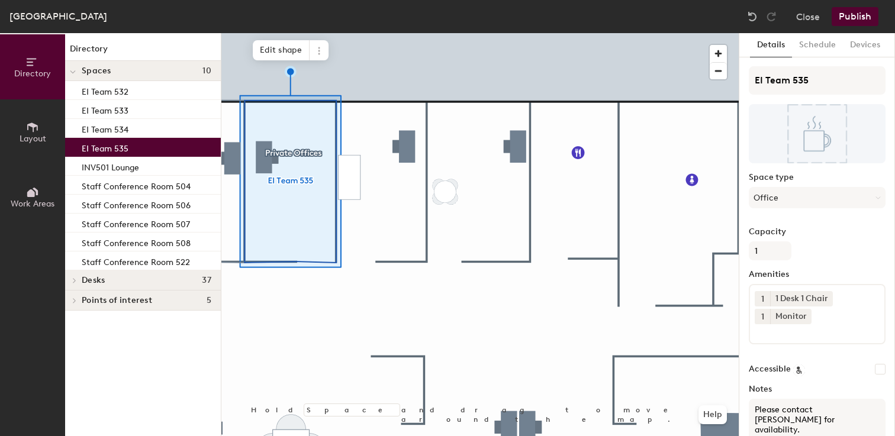 This screenshot has height=436, width=895. Describe the element at coordinates (33, 139) in the screenshot. I see `span: Layout` at that location.